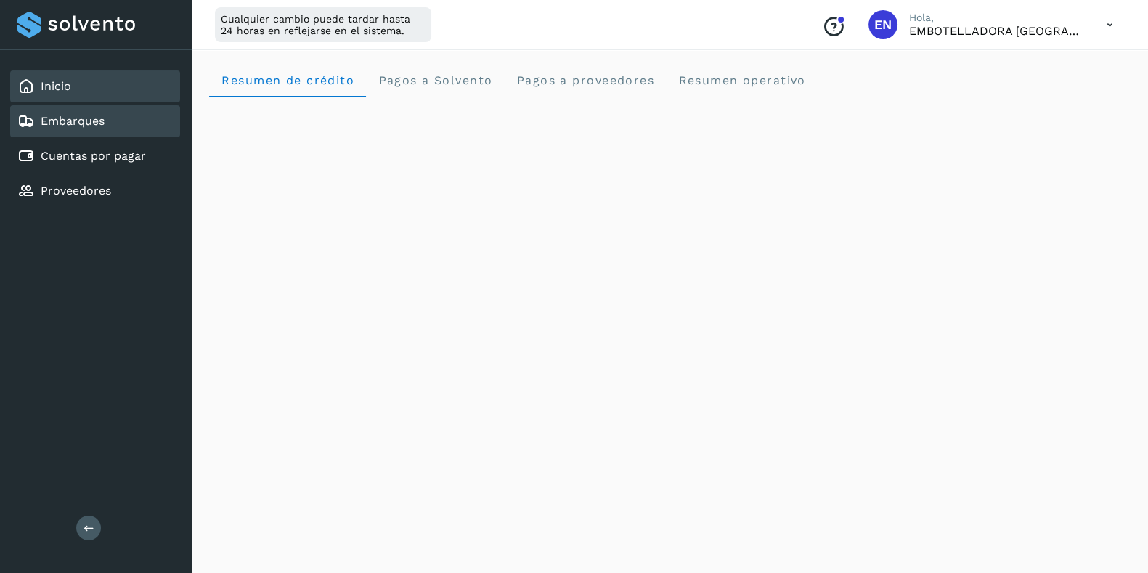 The image size is (1148, 573). What do you see at coordinates (584, 80) in the screenshot?
I see `span: Pagos a proveedores` at bounding box center [584, 80].